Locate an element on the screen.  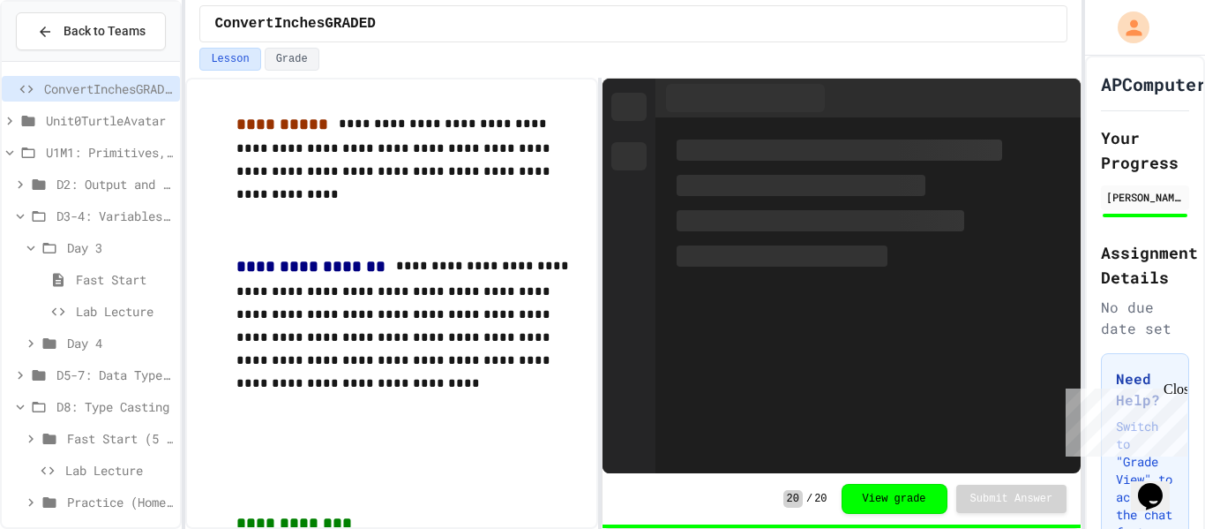
span: Submit Answer is located at coordinates (1012, 499).